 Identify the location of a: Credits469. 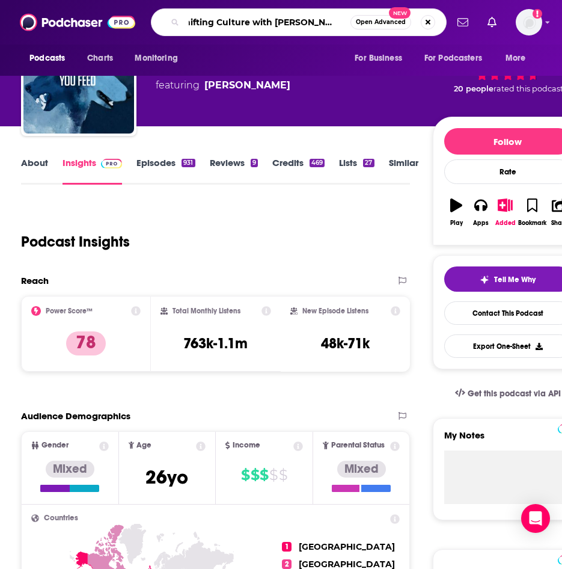
(298, 171).